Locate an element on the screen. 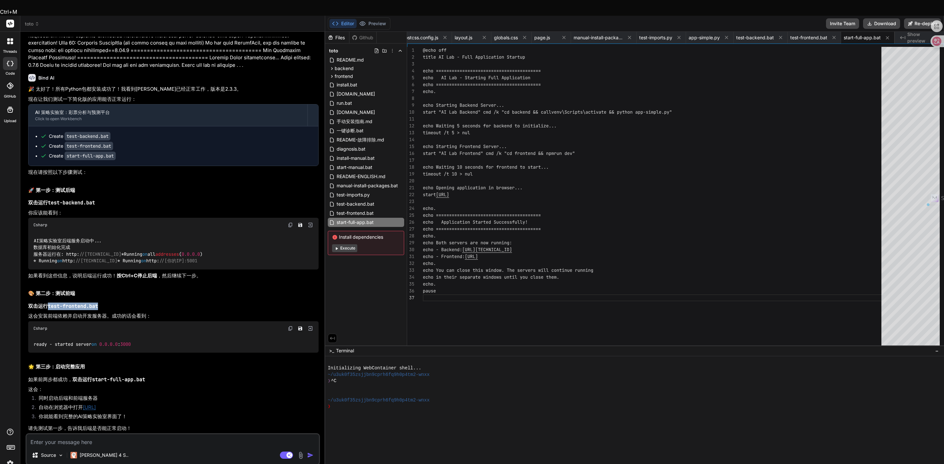 This screenshot has width=944, height=464. div: 8 is located at coordinates (411, 98).